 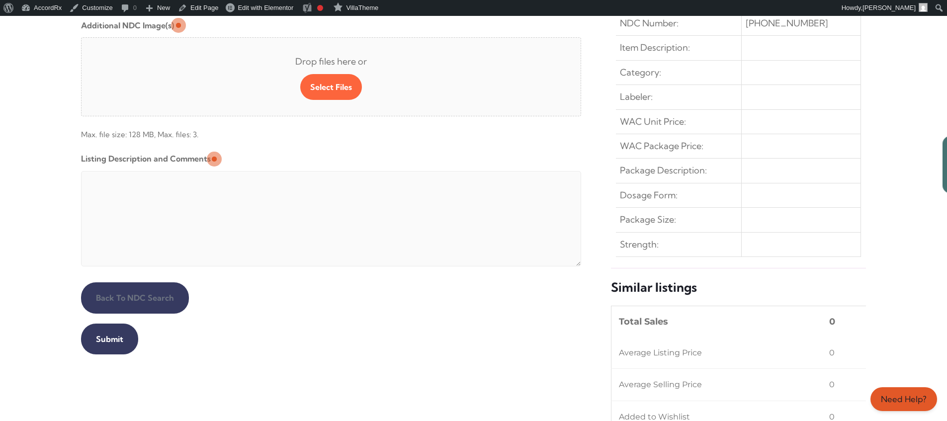 What do you see at coordinates (648, 220) in the screenshot?
I see `span: Package Size:` at bounding box center [648, 220].